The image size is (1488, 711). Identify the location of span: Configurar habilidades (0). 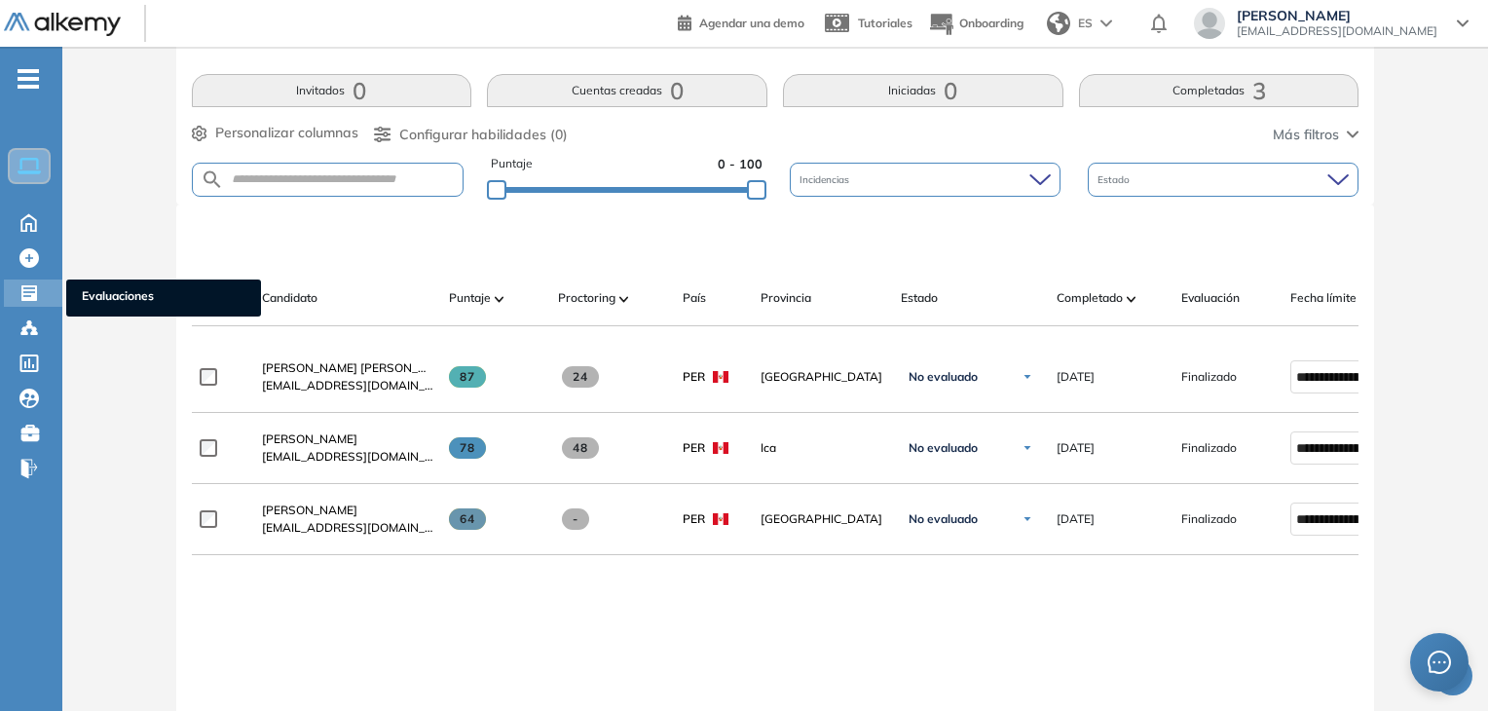
(483, 134).